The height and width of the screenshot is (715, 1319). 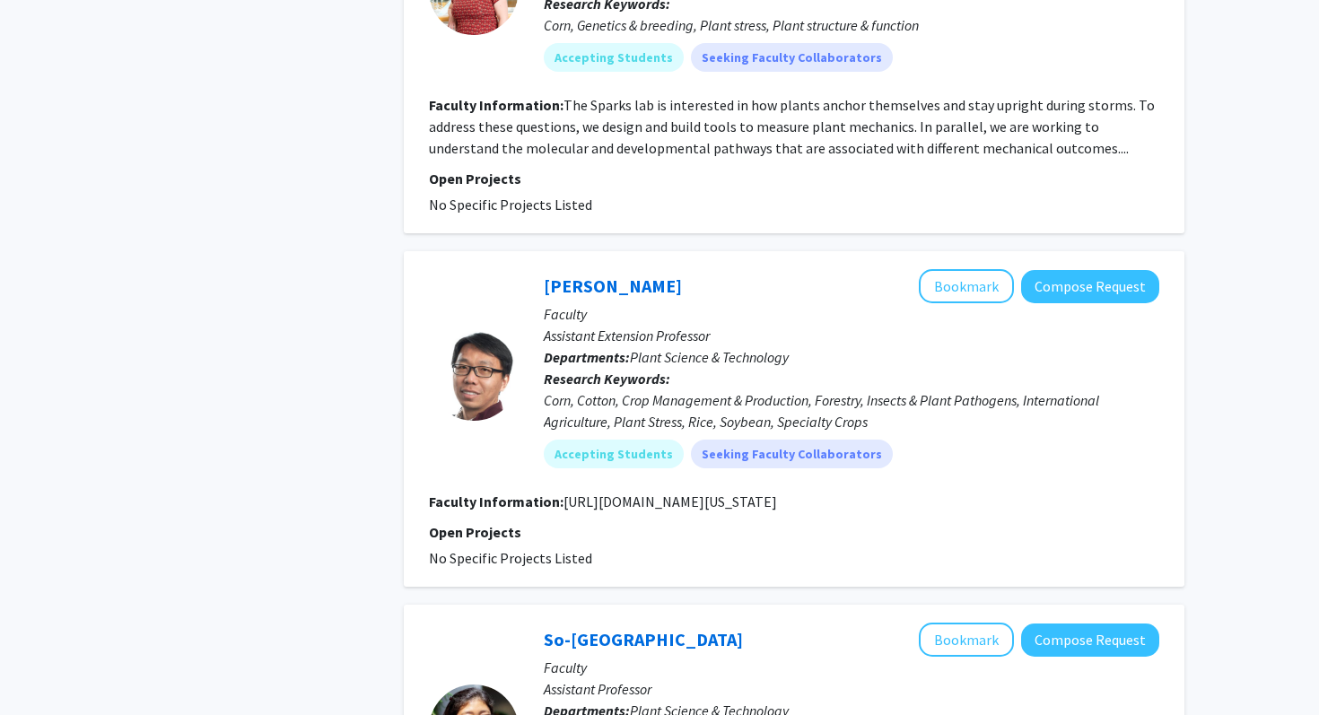 I want to click on fg-read-more: The Sparks lab is interested in how plants anchor themselves and stay upright during storms. To a..., so click(x=791, y=126).